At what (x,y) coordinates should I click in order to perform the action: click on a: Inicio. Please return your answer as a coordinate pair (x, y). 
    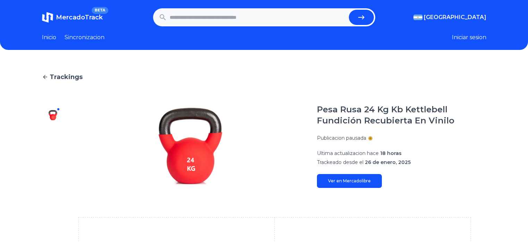
    Looking at the image, I should click on (49, 37).